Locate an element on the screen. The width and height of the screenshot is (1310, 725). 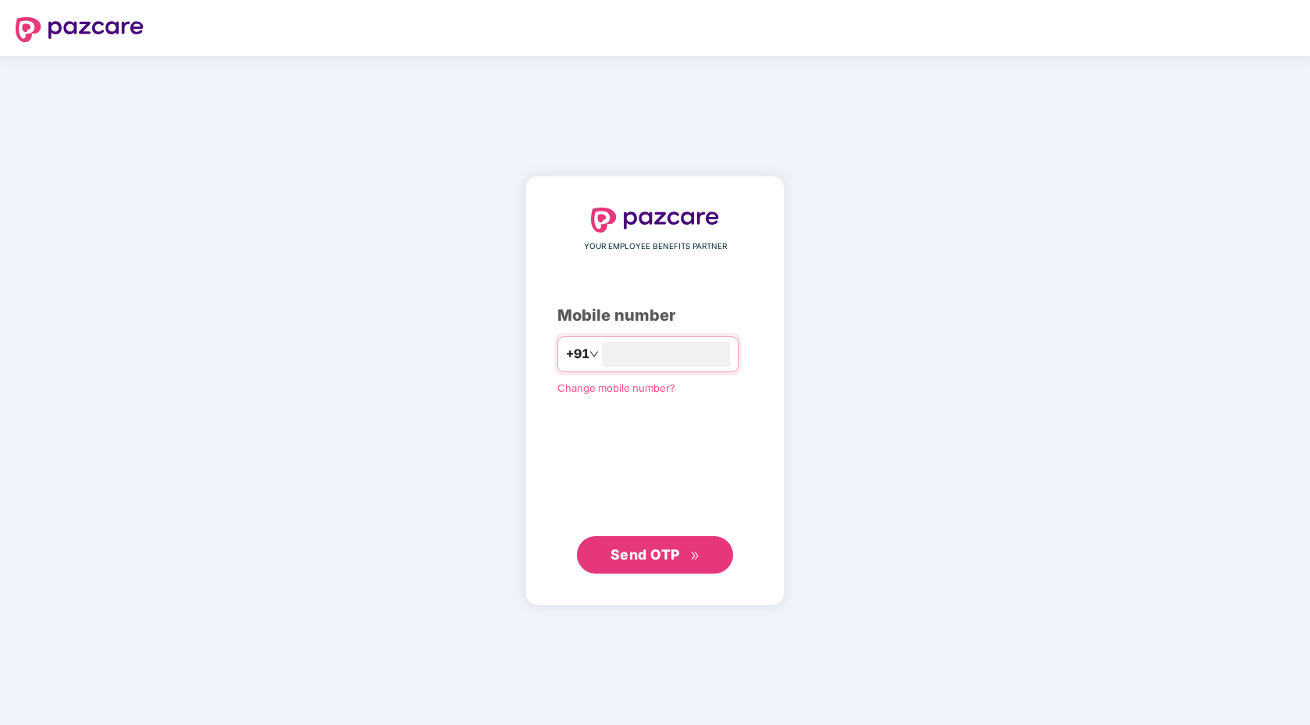
span: double-right is located at coordinates (695, 556).